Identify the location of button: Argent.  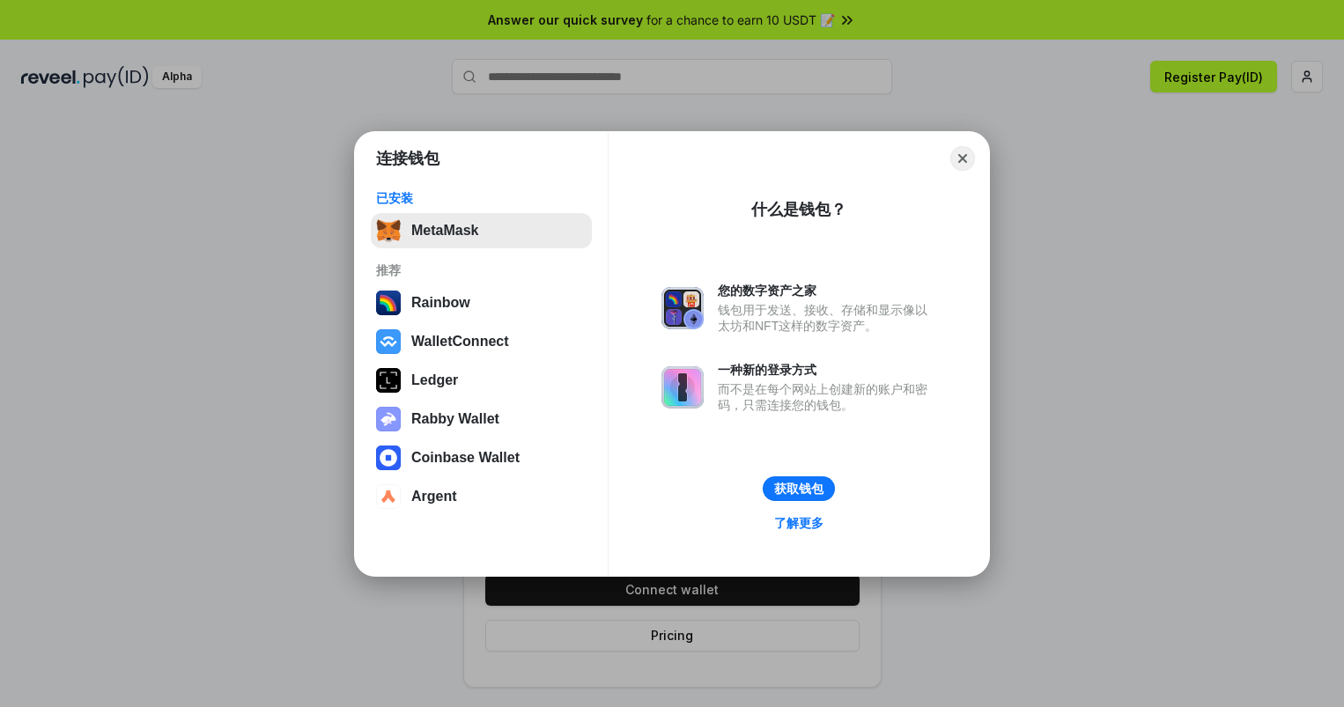
(481, 497).